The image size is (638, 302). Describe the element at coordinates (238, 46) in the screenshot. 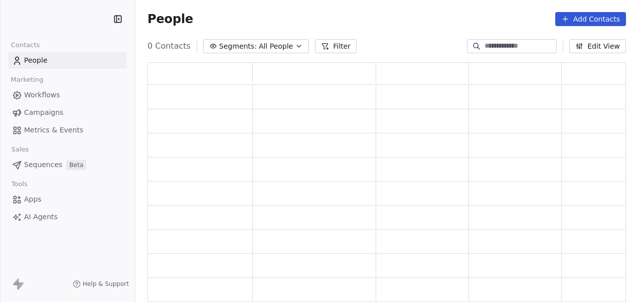

I see `span: Segments:` at that location.